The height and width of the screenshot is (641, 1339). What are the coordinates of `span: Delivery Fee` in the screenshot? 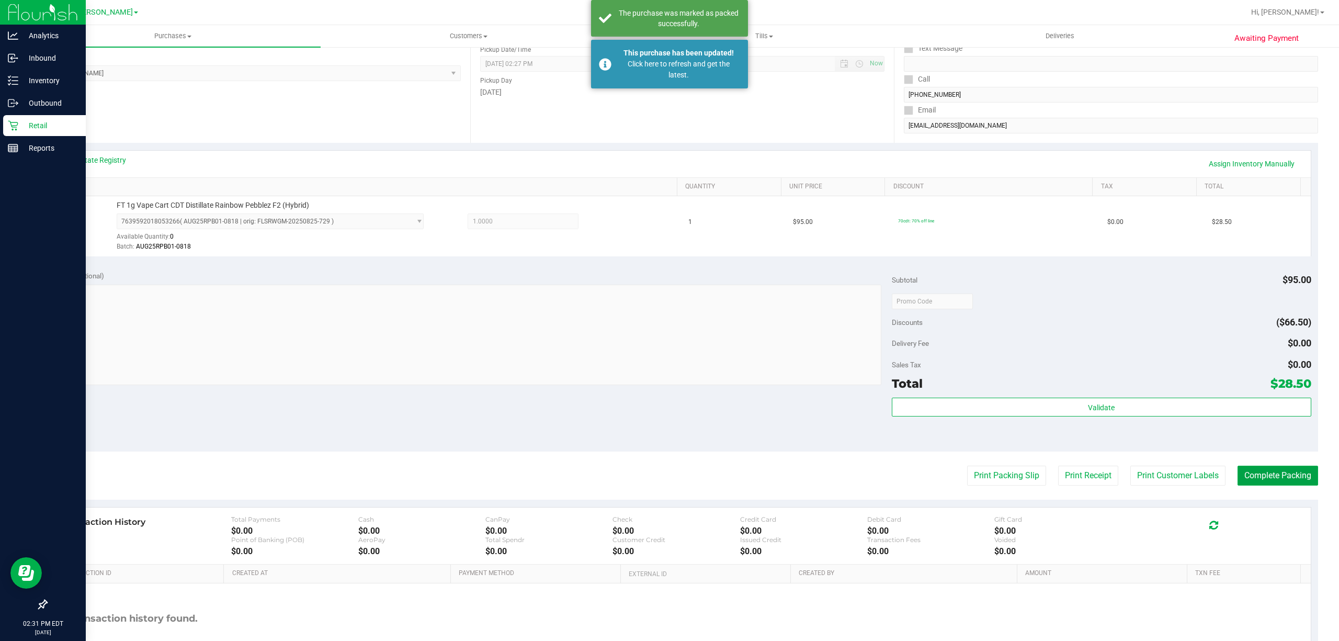 It's located at (910, 343).